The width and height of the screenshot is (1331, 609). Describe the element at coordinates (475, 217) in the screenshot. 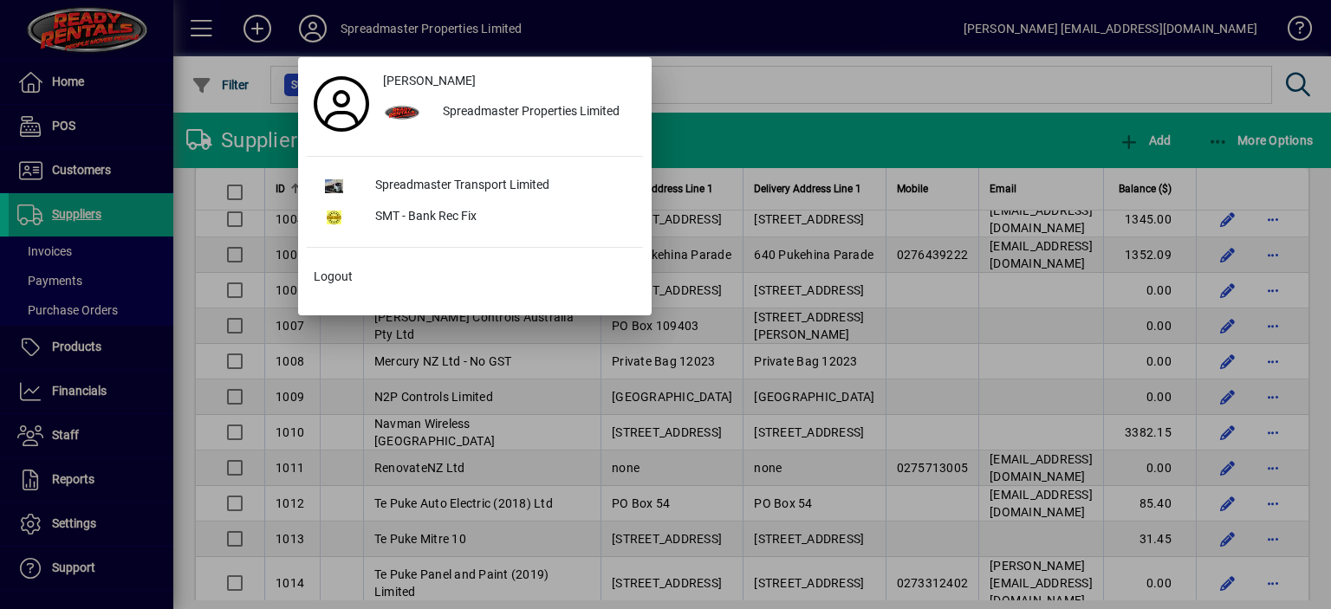

I see `button: SMT - Bank Rec Fix` at that location.